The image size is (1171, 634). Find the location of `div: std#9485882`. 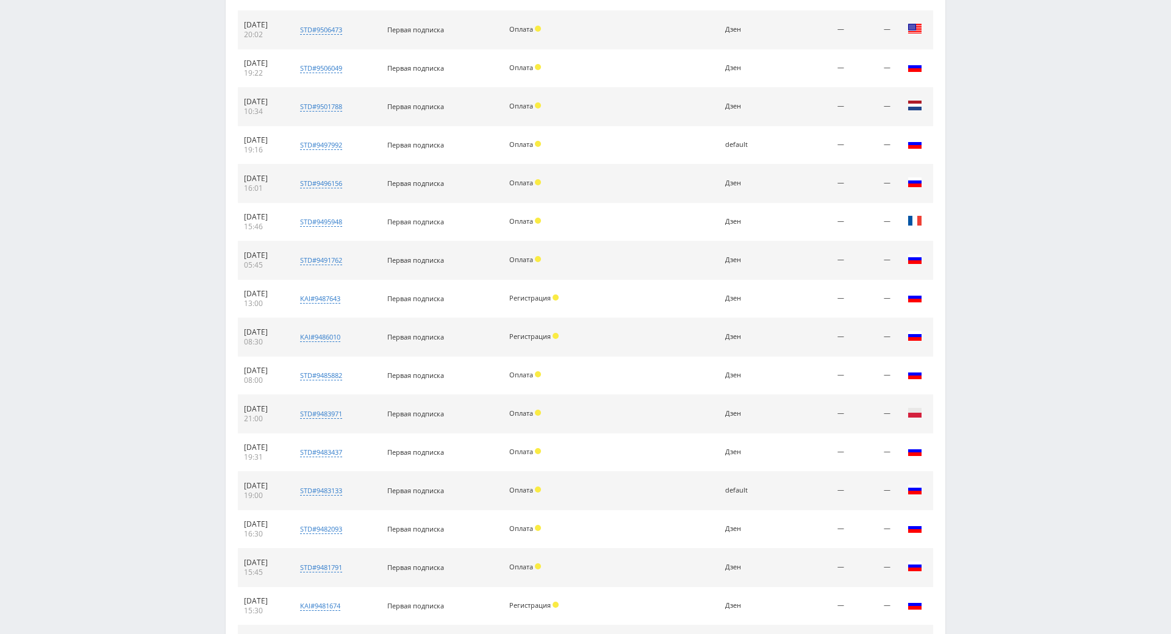

div: std#9485882 is located at coordinates (321, 376).